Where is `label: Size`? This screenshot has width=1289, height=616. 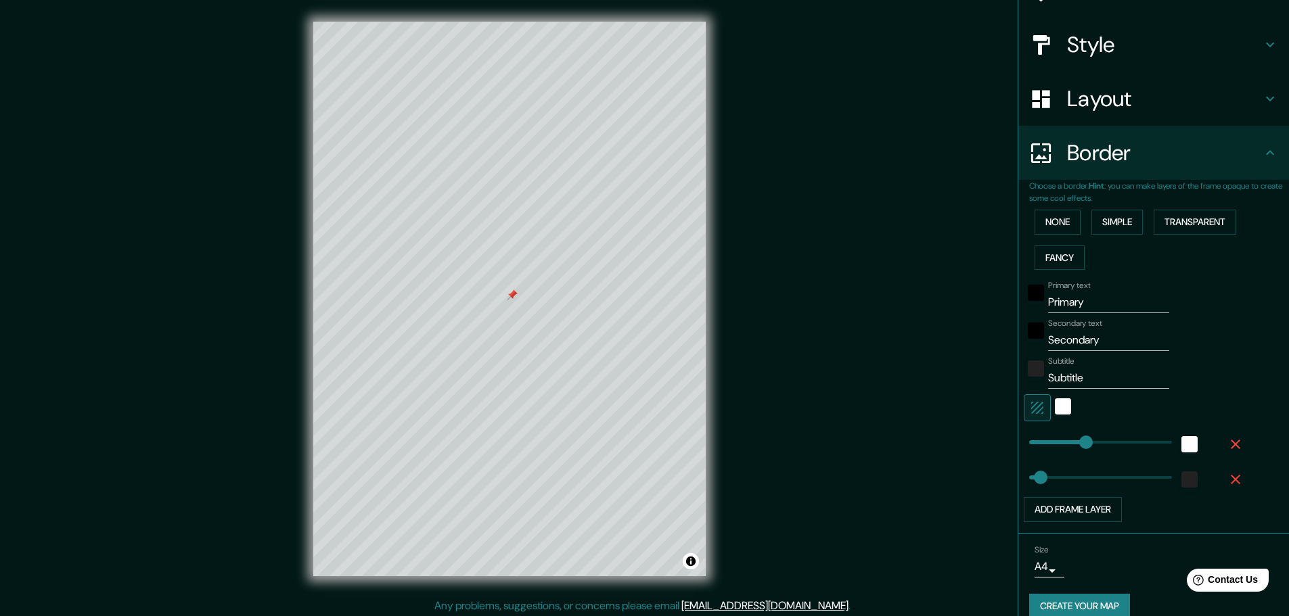 label: Size is located at coordinates (1041, 549).